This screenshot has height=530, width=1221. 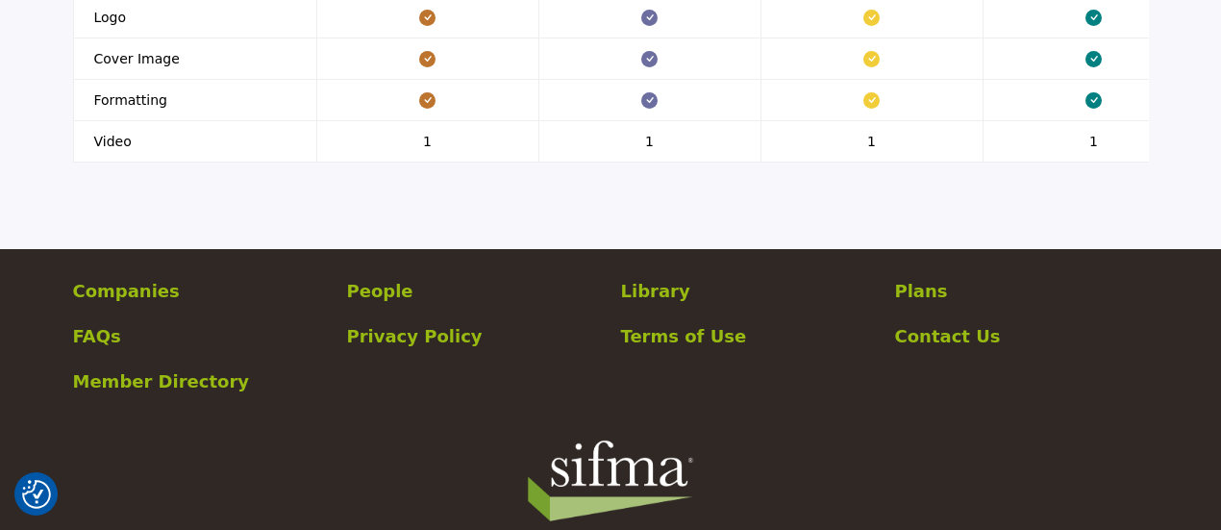 I want to click on a: Library, so click(x=748, y=290).